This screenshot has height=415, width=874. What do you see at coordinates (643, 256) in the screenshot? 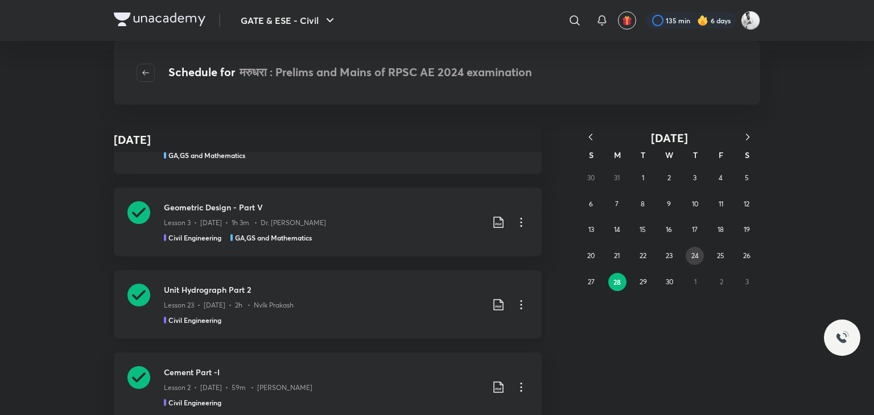
I see `button: April 22, 2025` at bounding box center [643, 256].